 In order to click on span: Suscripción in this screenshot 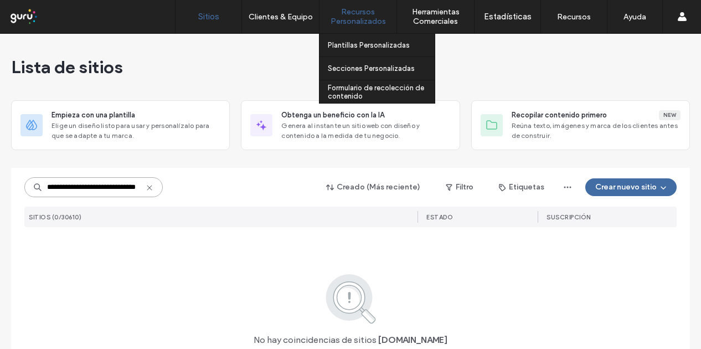, I will do `click(568, 217)`.